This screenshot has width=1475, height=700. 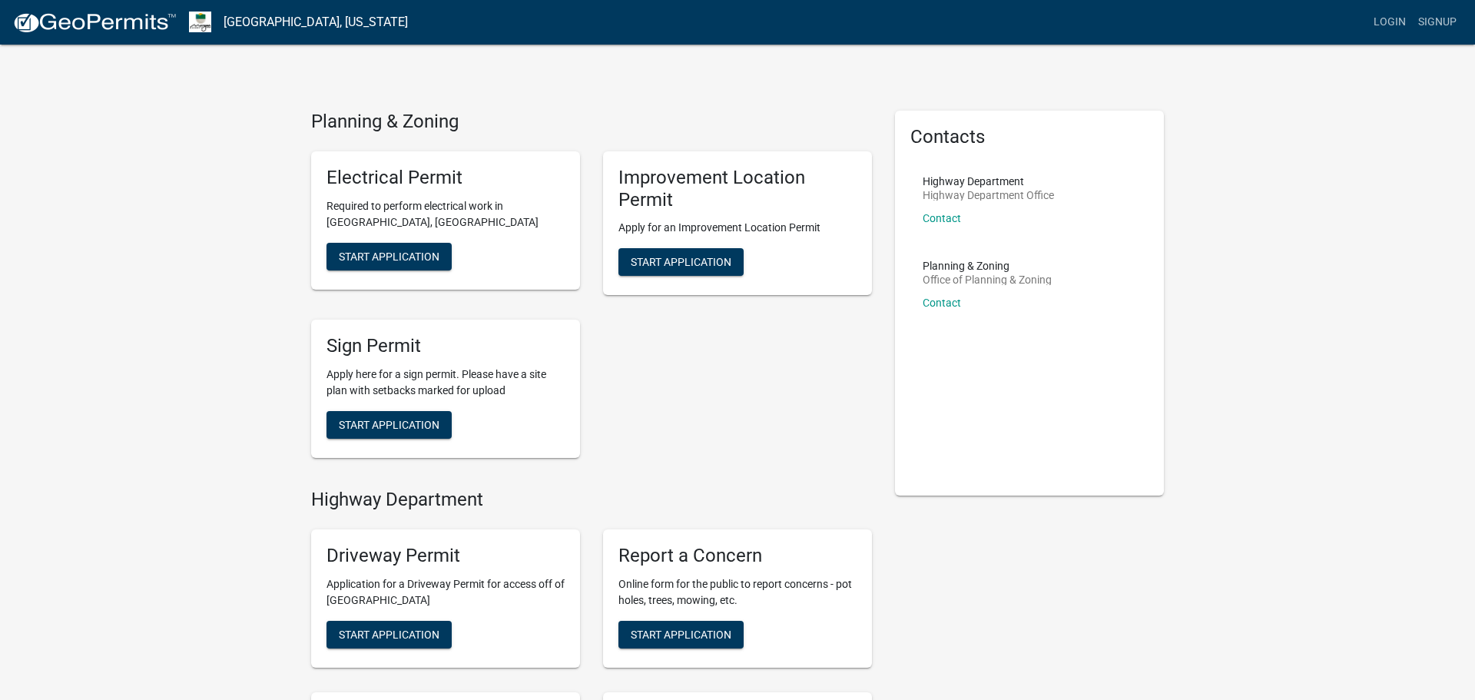 I want to click on img: Morgan County, Indiana, so click(x=200, y=22).